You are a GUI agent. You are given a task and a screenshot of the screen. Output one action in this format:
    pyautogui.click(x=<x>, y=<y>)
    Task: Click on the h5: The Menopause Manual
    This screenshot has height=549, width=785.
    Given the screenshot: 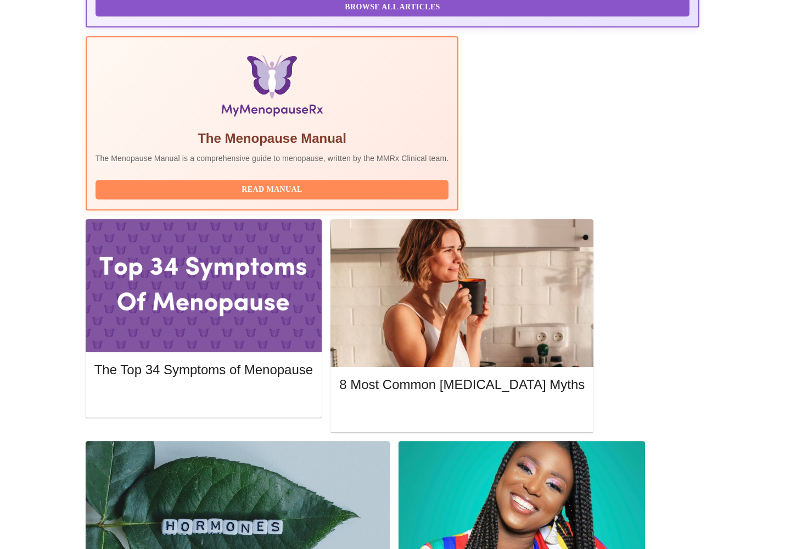 What is the action you would take?
    pyautogui.click(x=272, y=138)
    